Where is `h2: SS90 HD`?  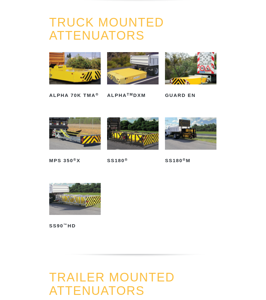 h2: SS90 HD is located at coordinates (75, 226).